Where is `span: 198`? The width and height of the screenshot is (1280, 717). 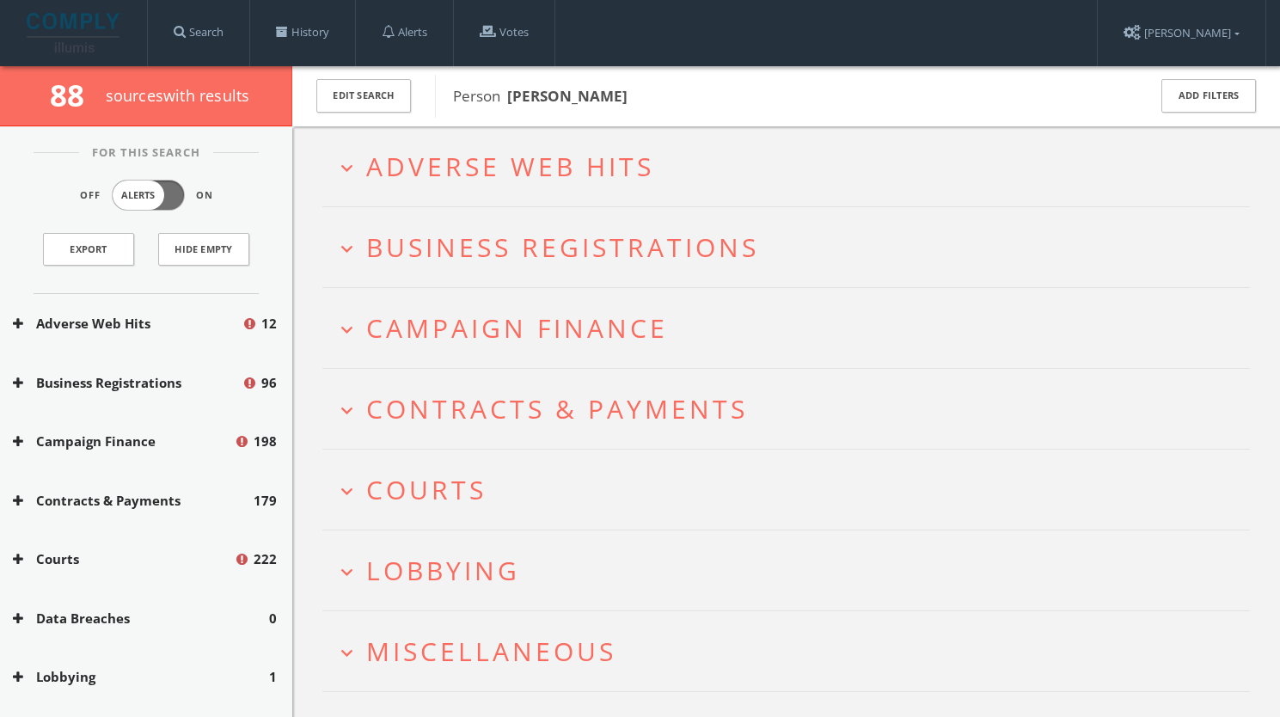
span: 198 is located at coordinates (265, 441).